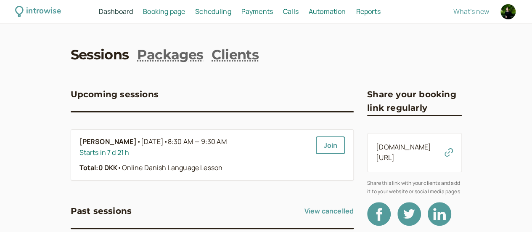 This screenshot has width=532, height=232. What do you see at coordinates (368, 12) in the screenshot?
I see `a: Reports` at bounding box center [368, 12].